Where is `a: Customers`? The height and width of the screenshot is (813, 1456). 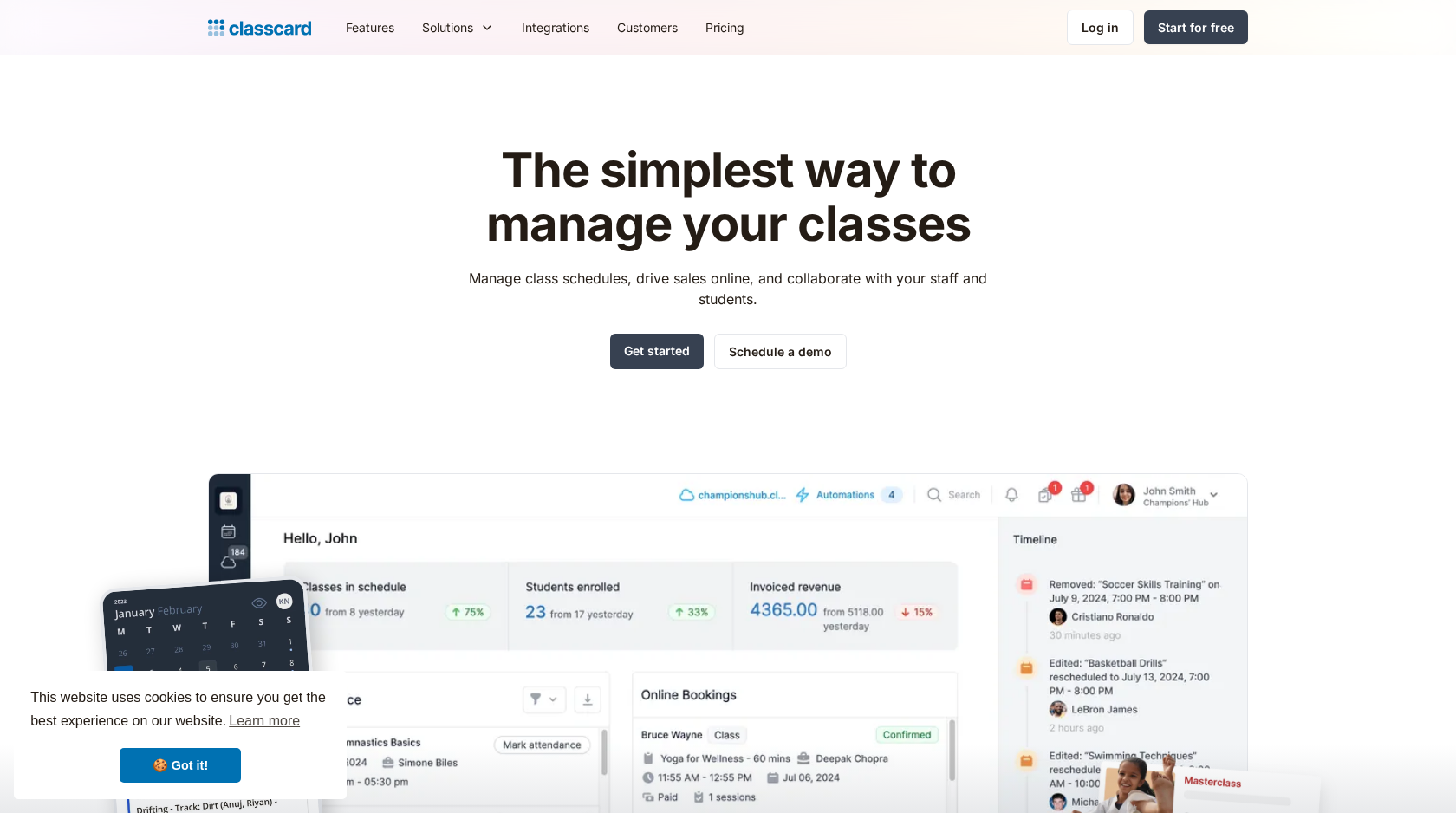 a: Customers is located at coordinates (647, 27).